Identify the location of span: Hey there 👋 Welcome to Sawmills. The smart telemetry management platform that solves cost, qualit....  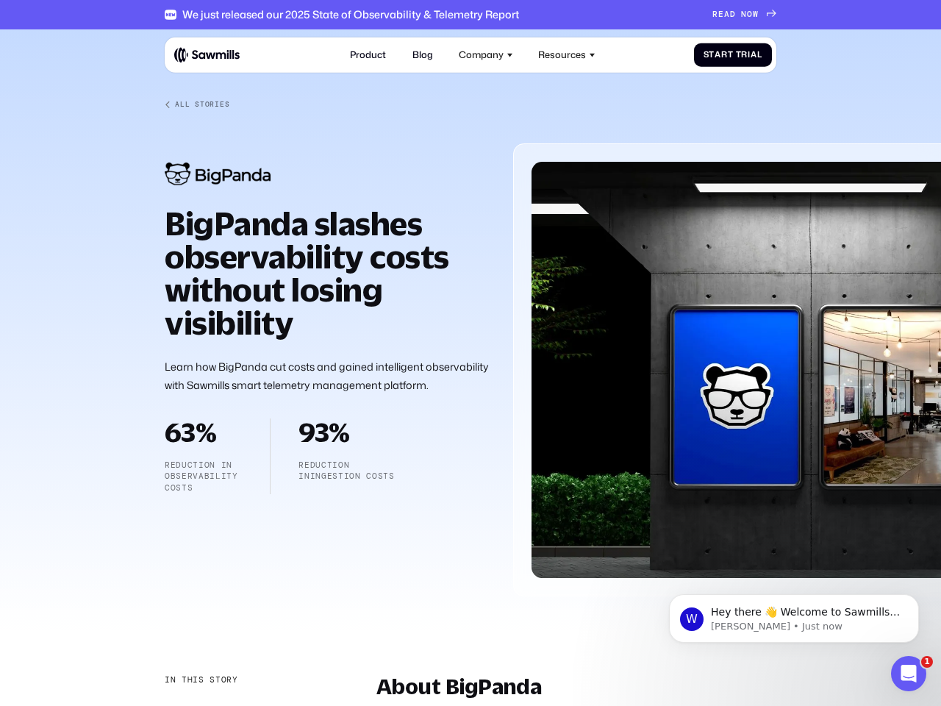
(158, 85).